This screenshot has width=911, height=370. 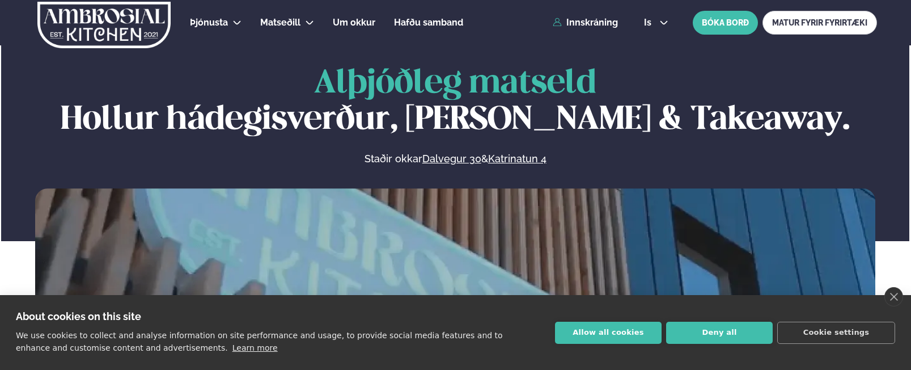 What do you see at coordinates (280, 23) in the screenshot?
I see `a: Matseðill` at bounding box center [280, 23].